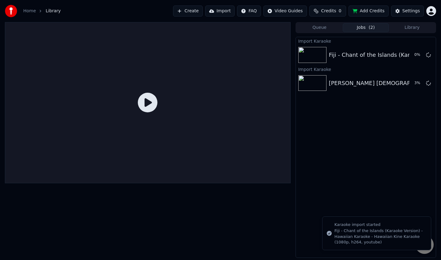  What do you see at coordinates (42, 11) in the screenshot?
I see `nav: breadcrumb` at bounding box center [42, 11].